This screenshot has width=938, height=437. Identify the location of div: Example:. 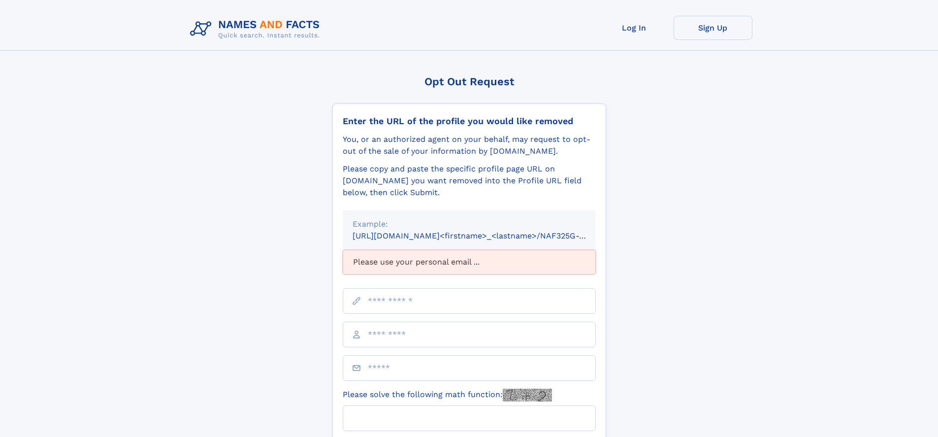
(469, 224).